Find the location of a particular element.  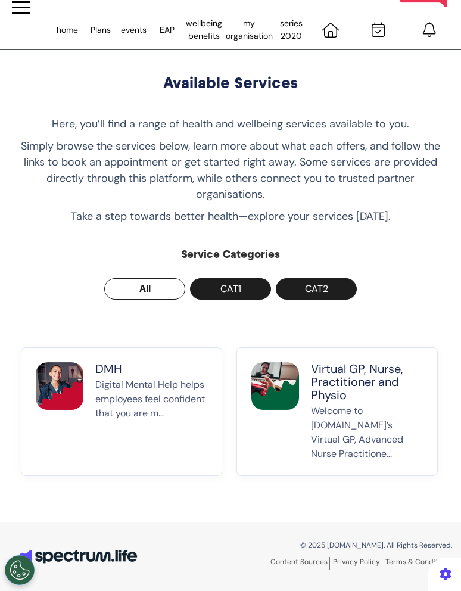

h2: Service Categories is located at coordinates (231, 255).